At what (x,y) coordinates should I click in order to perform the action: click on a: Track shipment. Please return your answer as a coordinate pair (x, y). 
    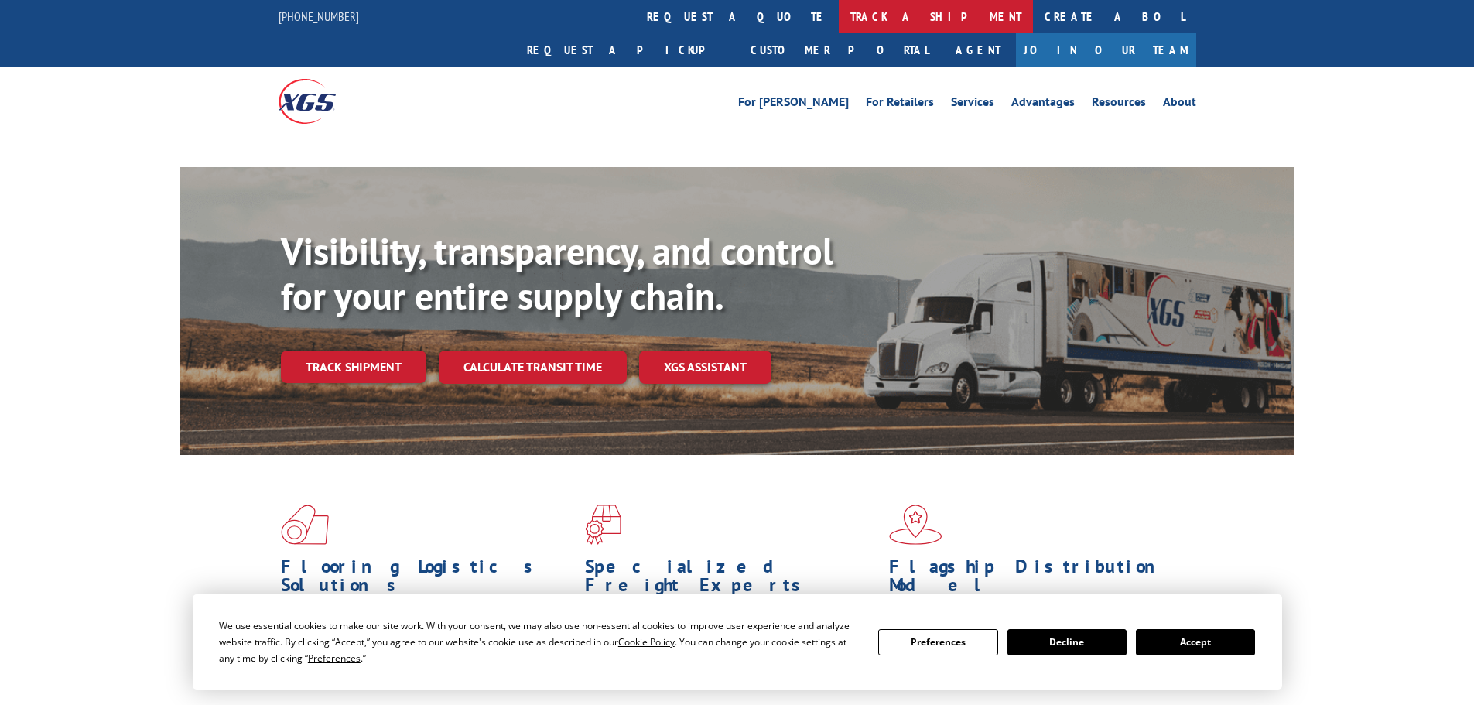
    Looking at the image, I should click on (354, 367).